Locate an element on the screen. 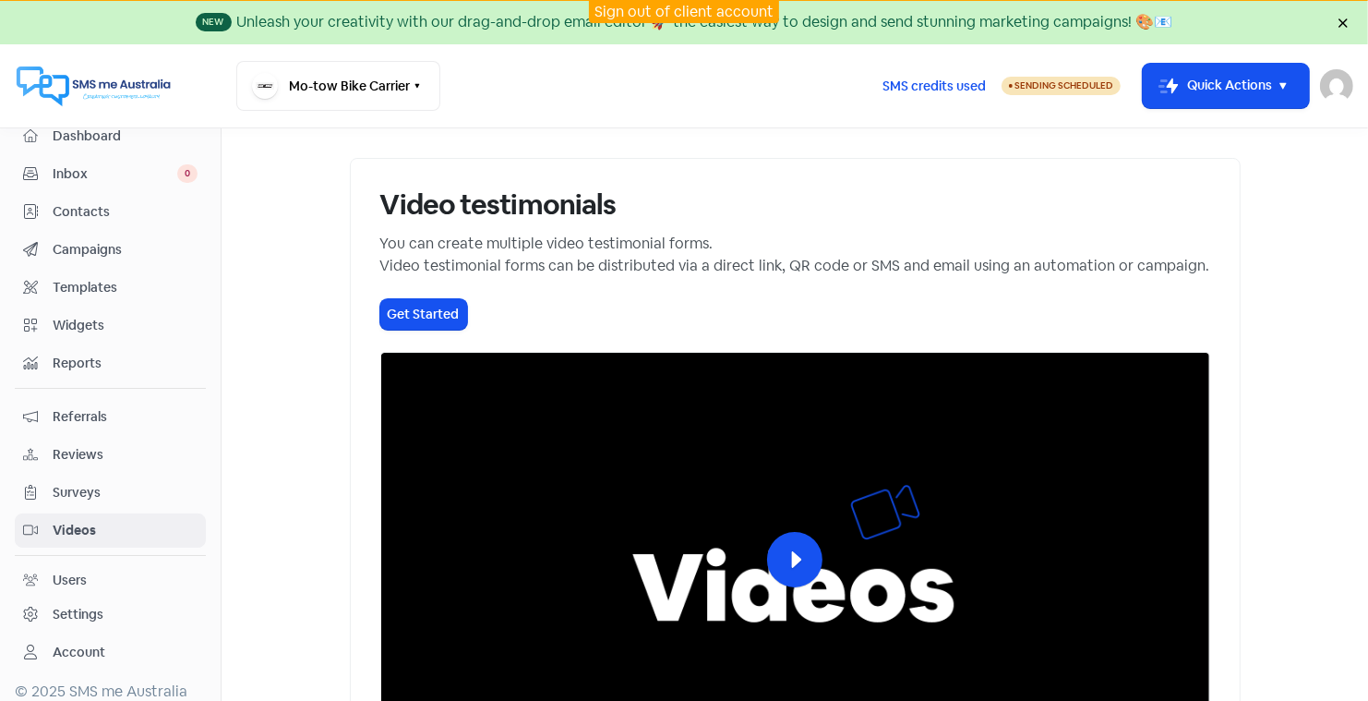 The image size is (1368, 701). span: Campaigns is located at coordinates (125, 249).